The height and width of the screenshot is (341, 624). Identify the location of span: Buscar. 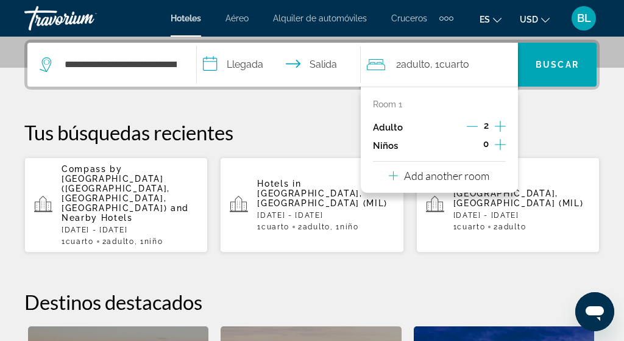
(557, 65).